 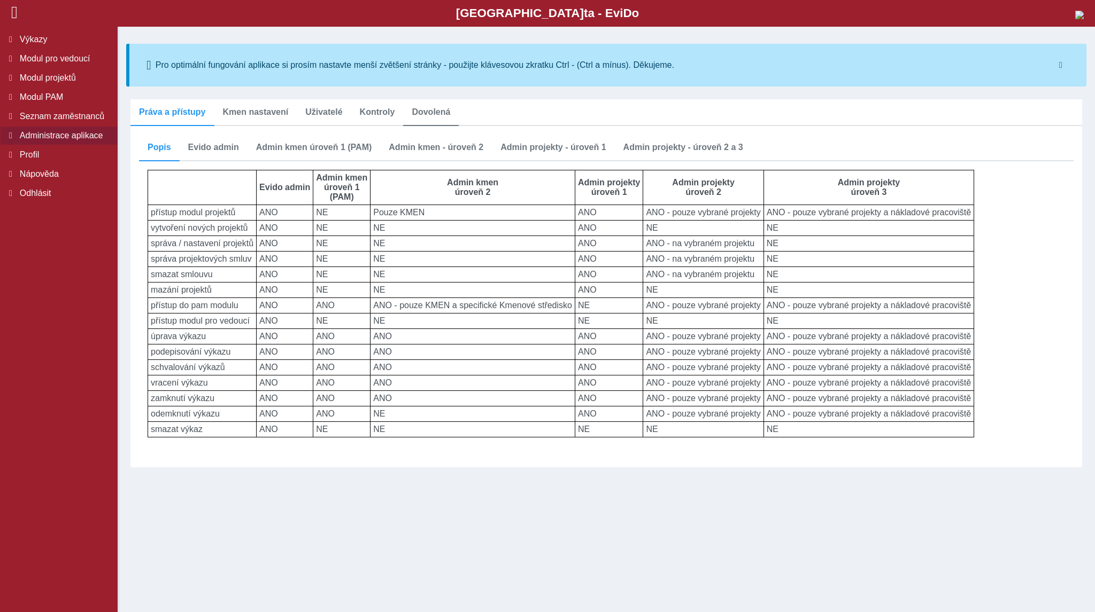 I want to click on td: smazat výkaz, so click(x=202, y=430).